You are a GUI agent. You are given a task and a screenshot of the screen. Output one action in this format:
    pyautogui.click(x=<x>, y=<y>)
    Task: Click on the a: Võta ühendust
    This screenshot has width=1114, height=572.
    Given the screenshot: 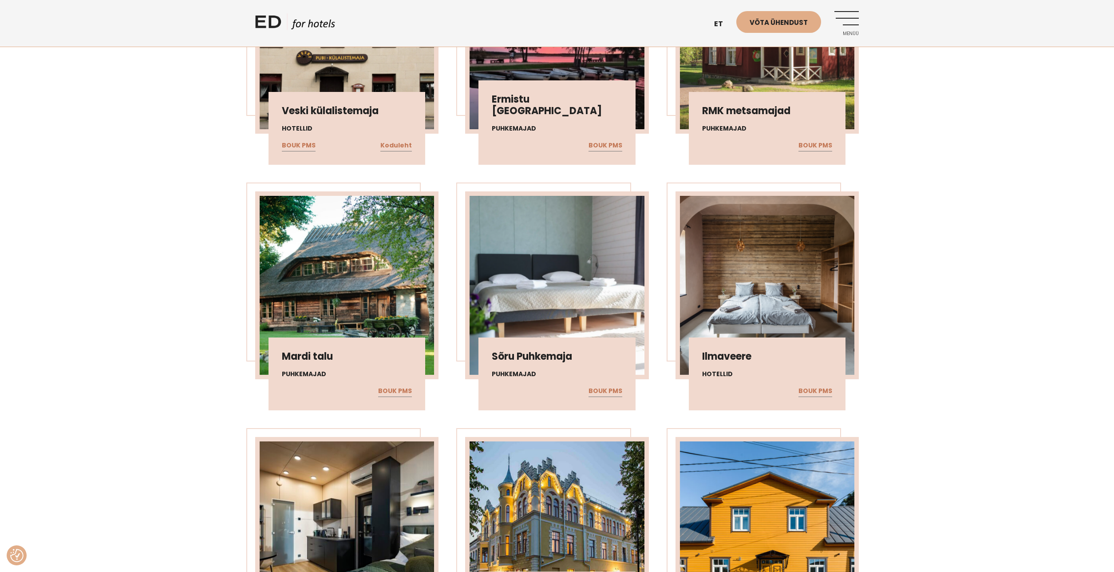 What is the action you would take?
    pyautogui.click(x=779, y=22)
    